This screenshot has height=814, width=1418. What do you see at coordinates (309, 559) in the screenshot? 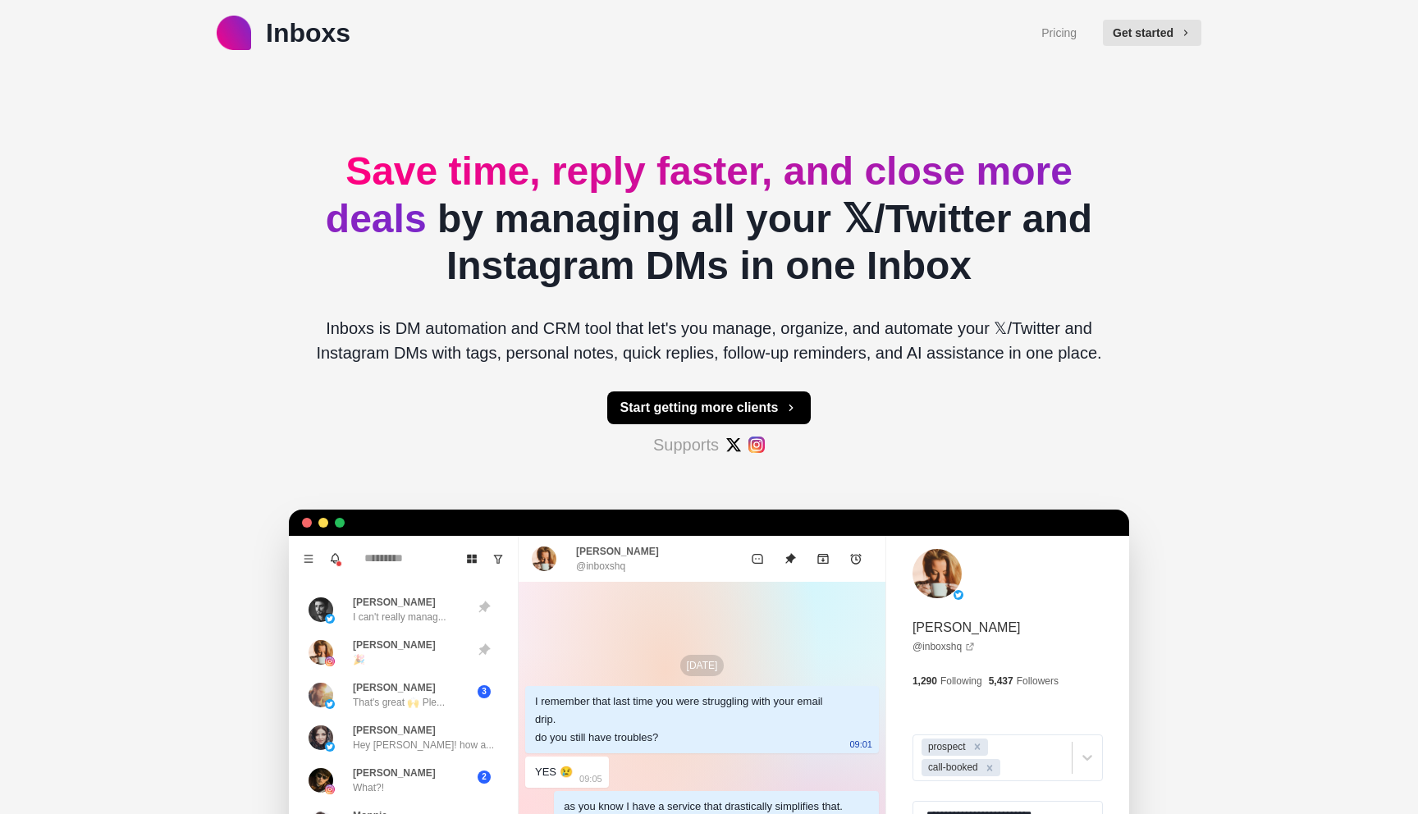
I see `button: Menu` at bounding box center [309, 559].